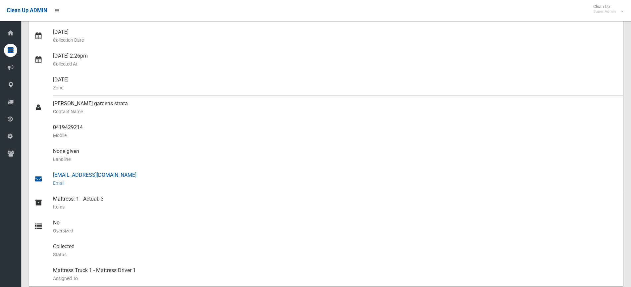 This screenshot has width=631, height=287. I want to click on div: Mattress Truck 1 - Mattress Driver 1, so click(335, 275).